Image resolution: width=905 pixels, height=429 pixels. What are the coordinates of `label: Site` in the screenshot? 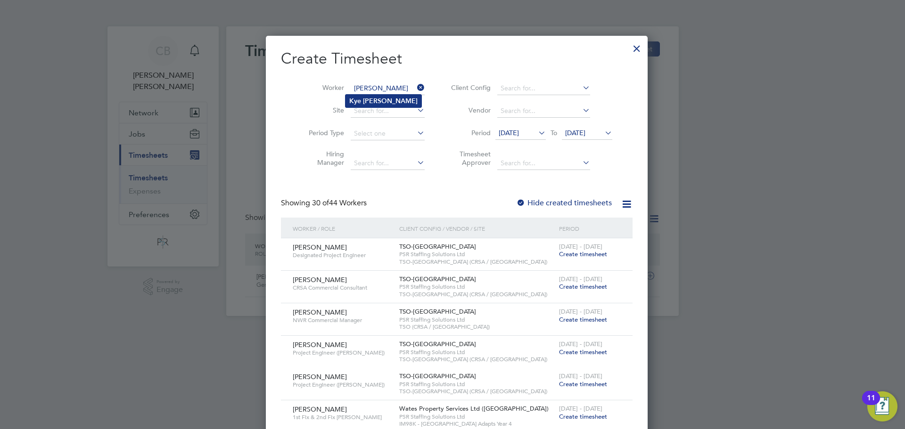 It's located at (323, 110).